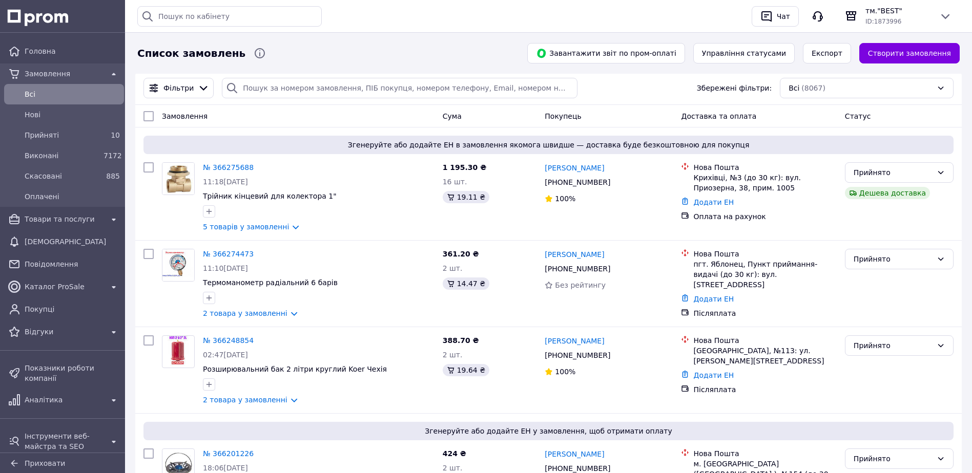 The image size is (972, 473). What do you see at coordinates (113, 176) in the screenshot?
I see `span: 885` at bounding box center [113, 176].